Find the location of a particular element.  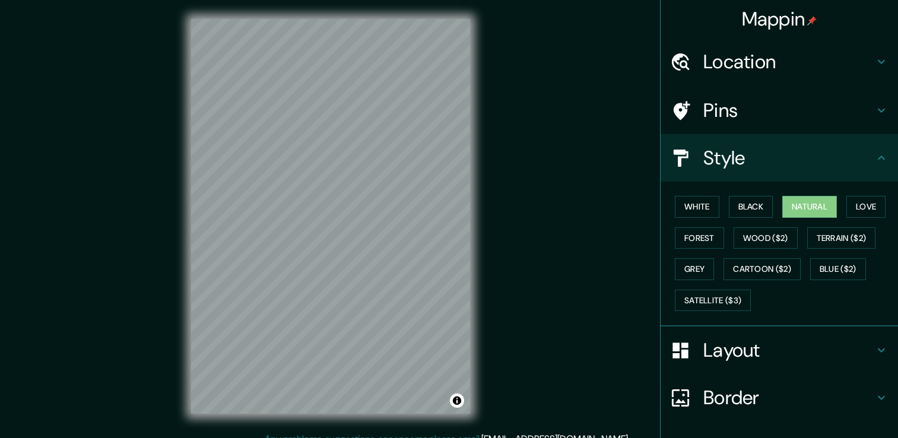

button: Blue ($2) is located at coordinates (838, 269).